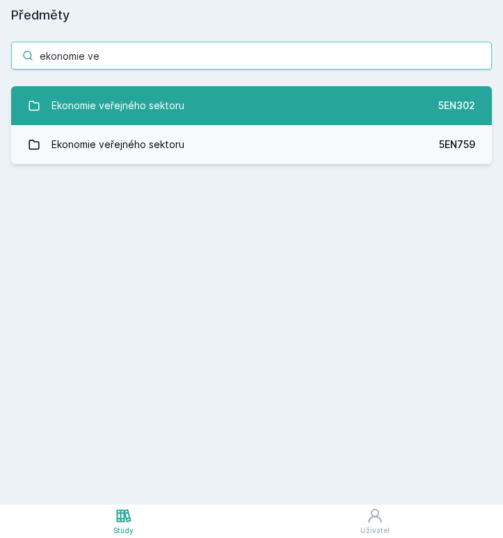 Image resolution: width=503 pixels, height=538 pixels. I want to click on div: Uživatel, so click(375, 531).